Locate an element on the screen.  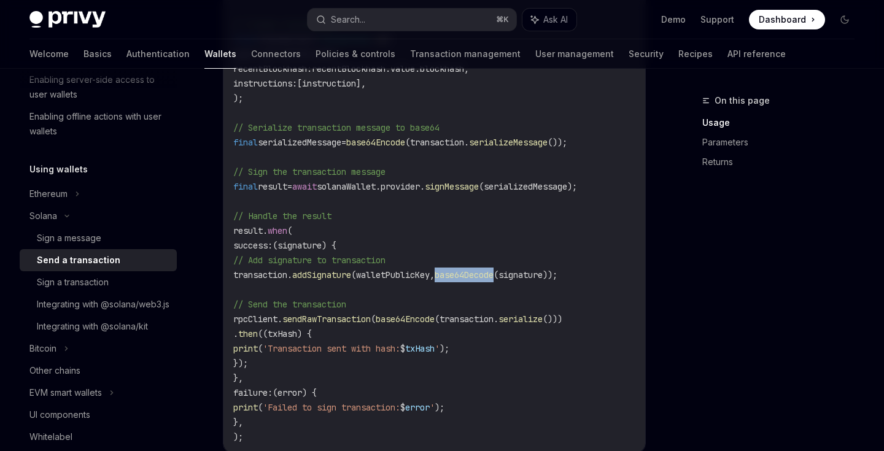
div: Other chains is located at coordinates (55, 371).